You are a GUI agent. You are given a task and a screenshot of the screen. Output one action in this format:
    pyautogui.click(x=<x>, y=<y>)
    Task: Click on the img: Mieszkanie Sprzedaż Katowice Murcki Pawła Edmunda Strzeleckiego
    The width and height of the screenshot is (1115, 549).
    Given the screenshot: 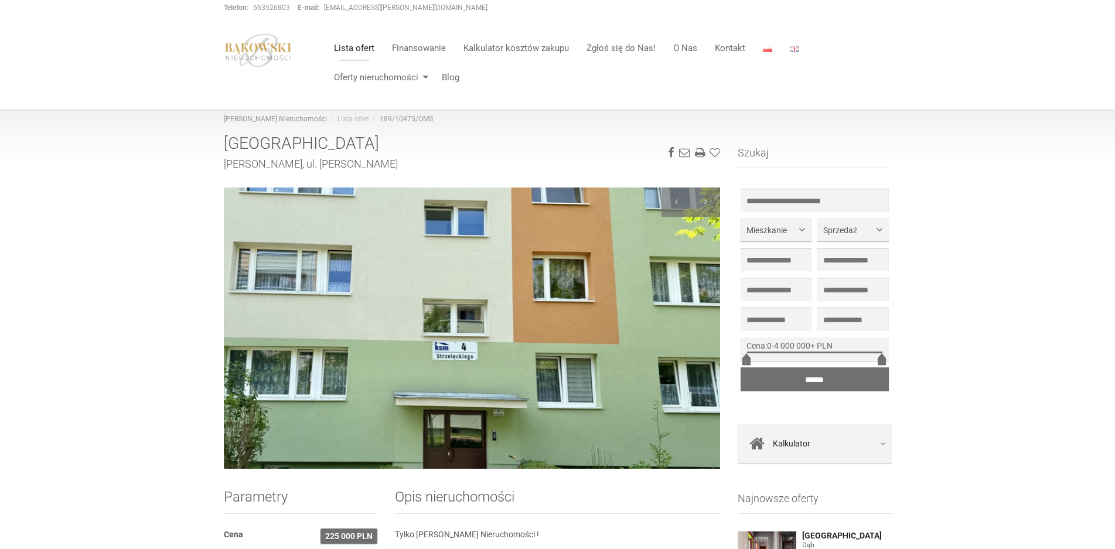 What is the action you would take?
    pyautogui.click(x=472, y=328)
    